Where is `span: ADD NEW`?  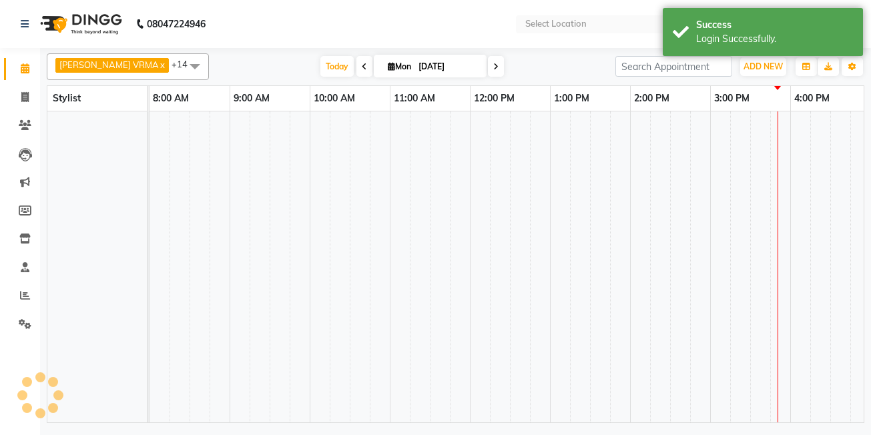 span: ADD NEW is located at coordinates (763, 66).